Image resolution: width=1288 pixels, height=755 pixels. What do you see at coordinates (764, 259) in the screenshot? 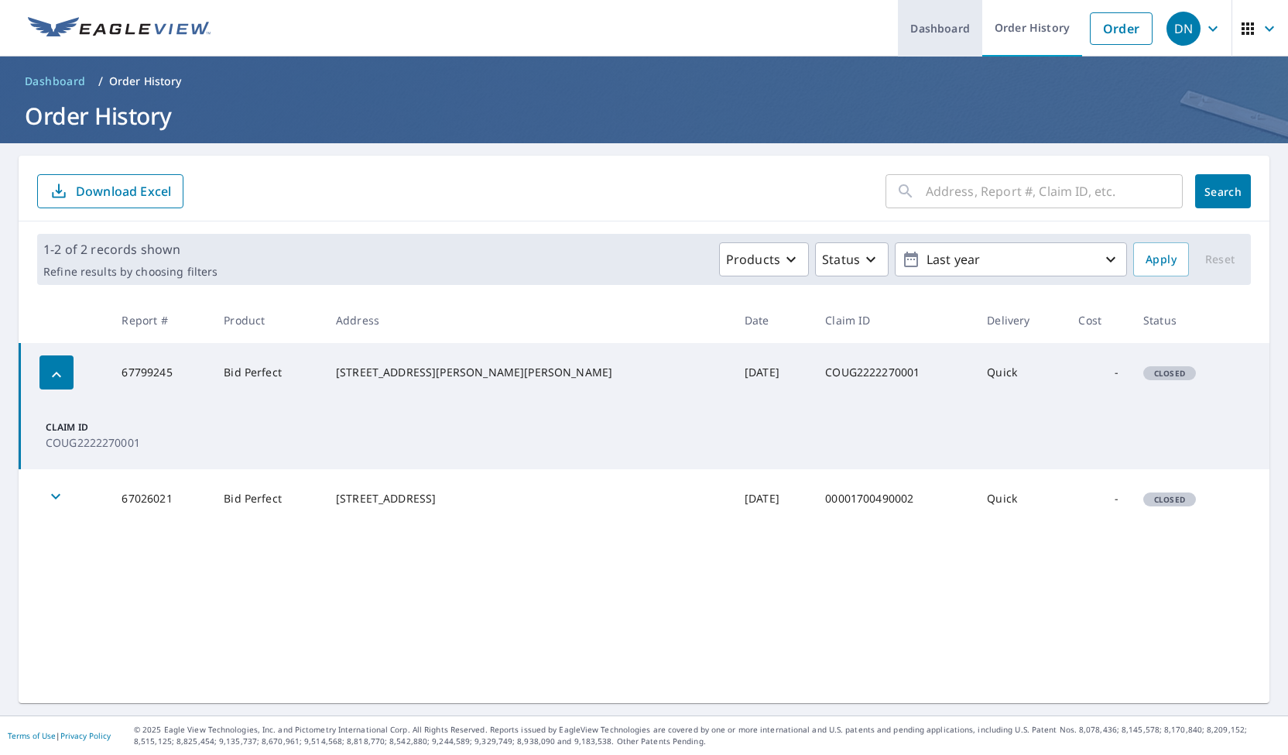
I see `button: Products` at bounding box center [764, 259].